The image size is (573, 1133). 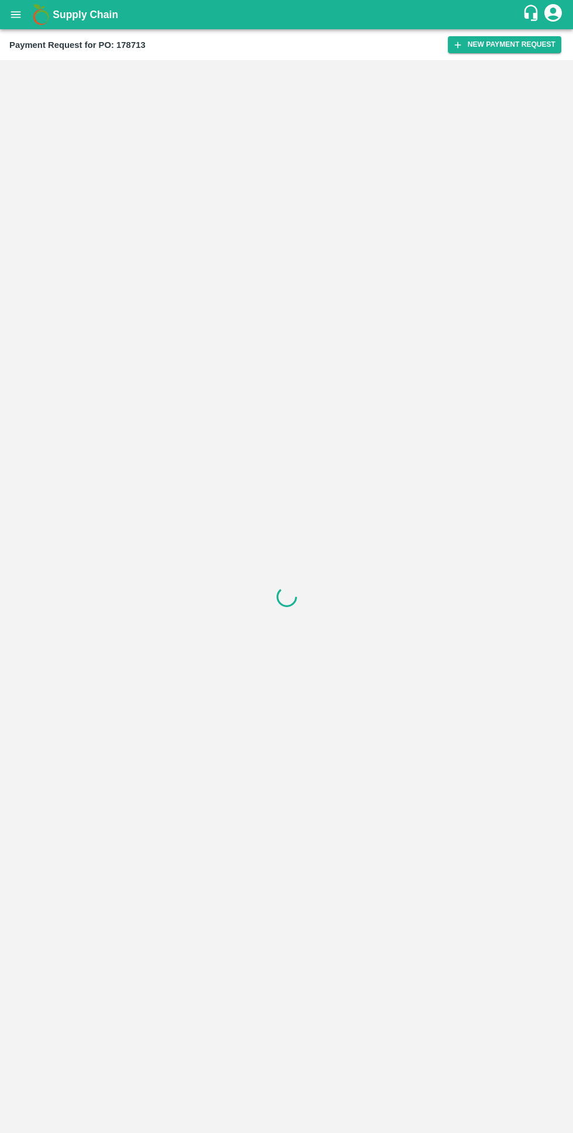 I want to click on img: logo, so click(x=41, y=15).